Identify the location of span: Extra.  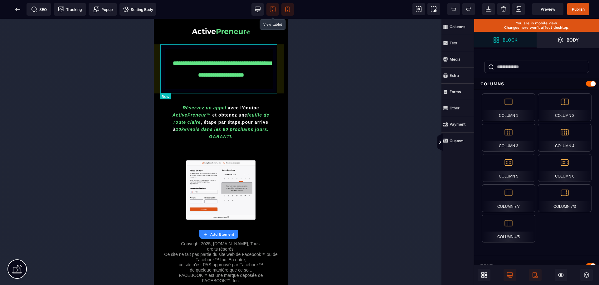
(458, 76).